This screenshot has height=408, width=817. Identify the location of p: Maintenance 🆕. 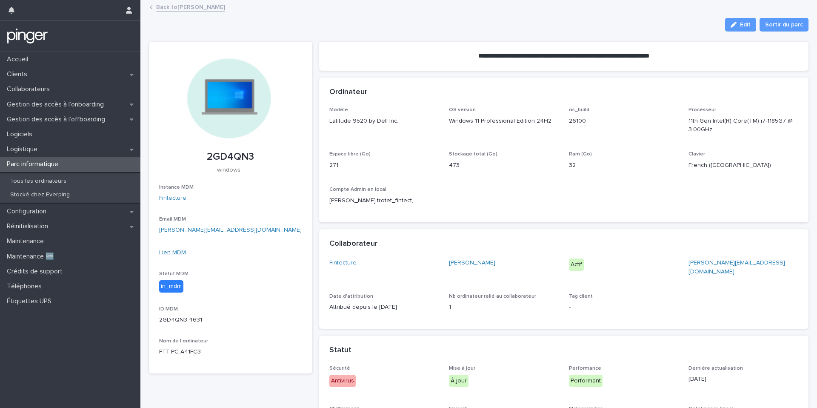
(32, 256).